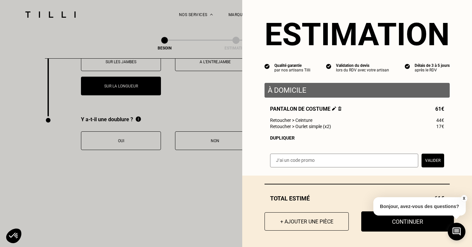  Describe the element at coordinates (362, 65) in the screenshot. I see `div: Validation du devis` at that location.